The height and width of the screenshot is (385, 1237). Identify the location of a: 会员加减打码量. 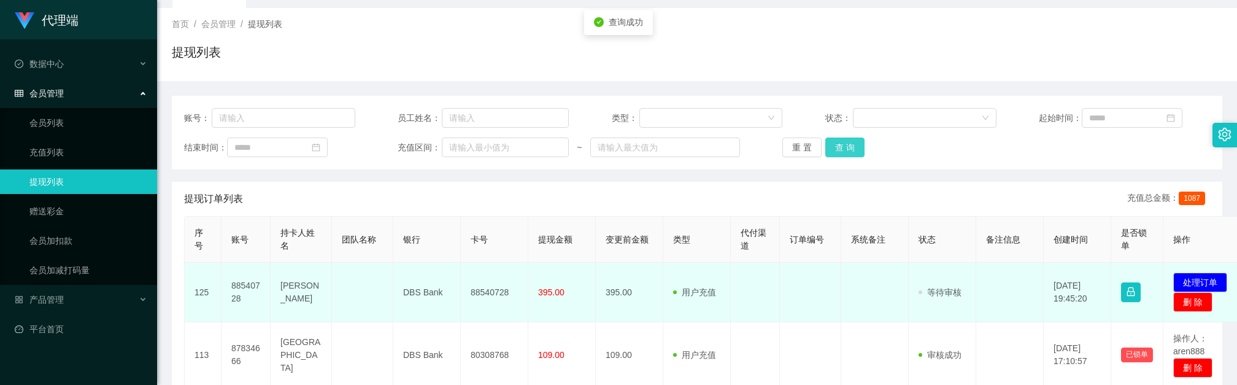
(88, 270).